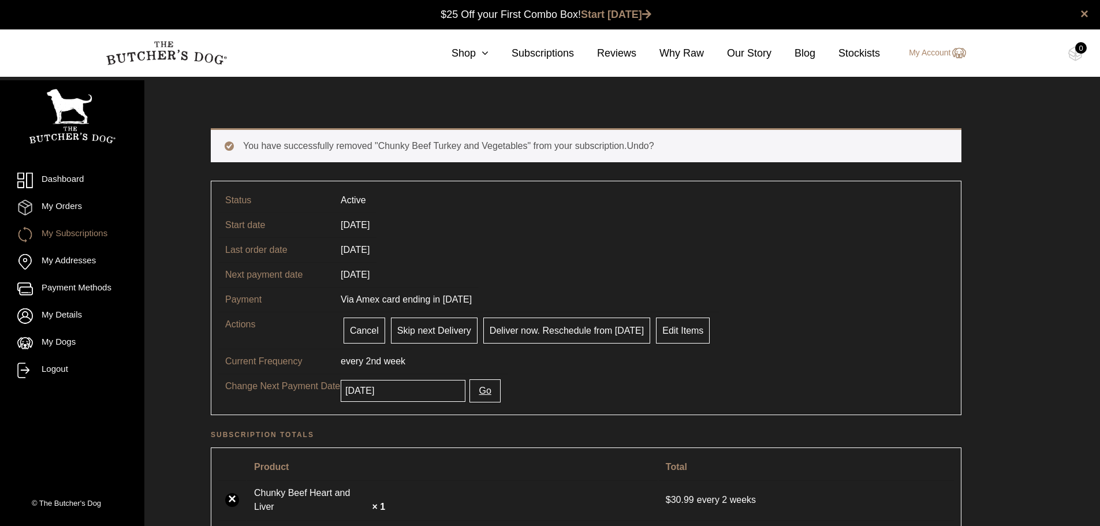 This screenshot has width=1100, height=526. I want to click on td: Start date, so click(276, 225).